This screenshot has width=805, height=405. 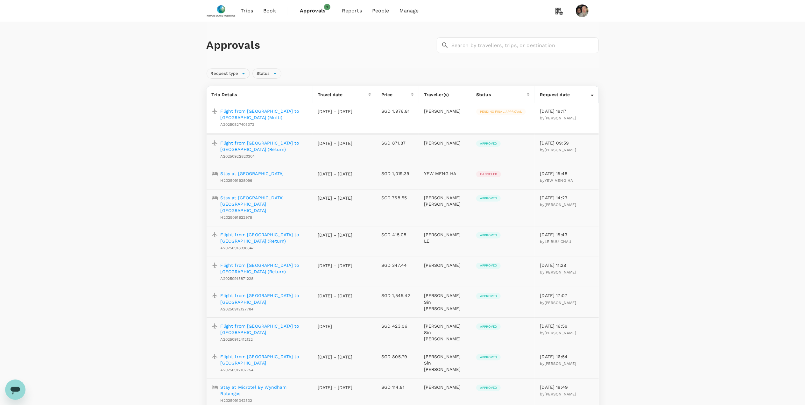 What do you see at coordinates (398, 326) in the screenshot?
I see `p: SGD 423.06` at bounding box center [398, 326].